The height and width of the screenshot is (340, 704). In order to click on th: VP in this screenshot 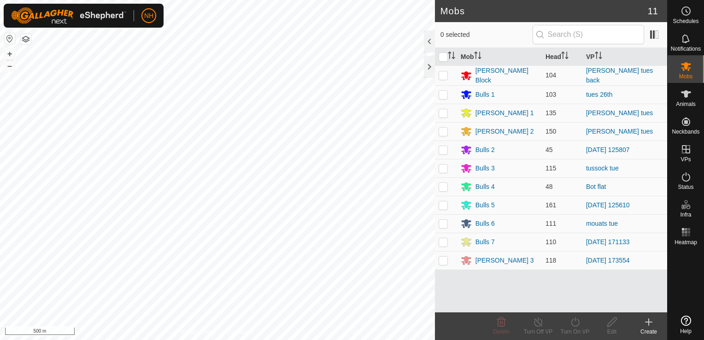, I will do `click(625, 57)`.